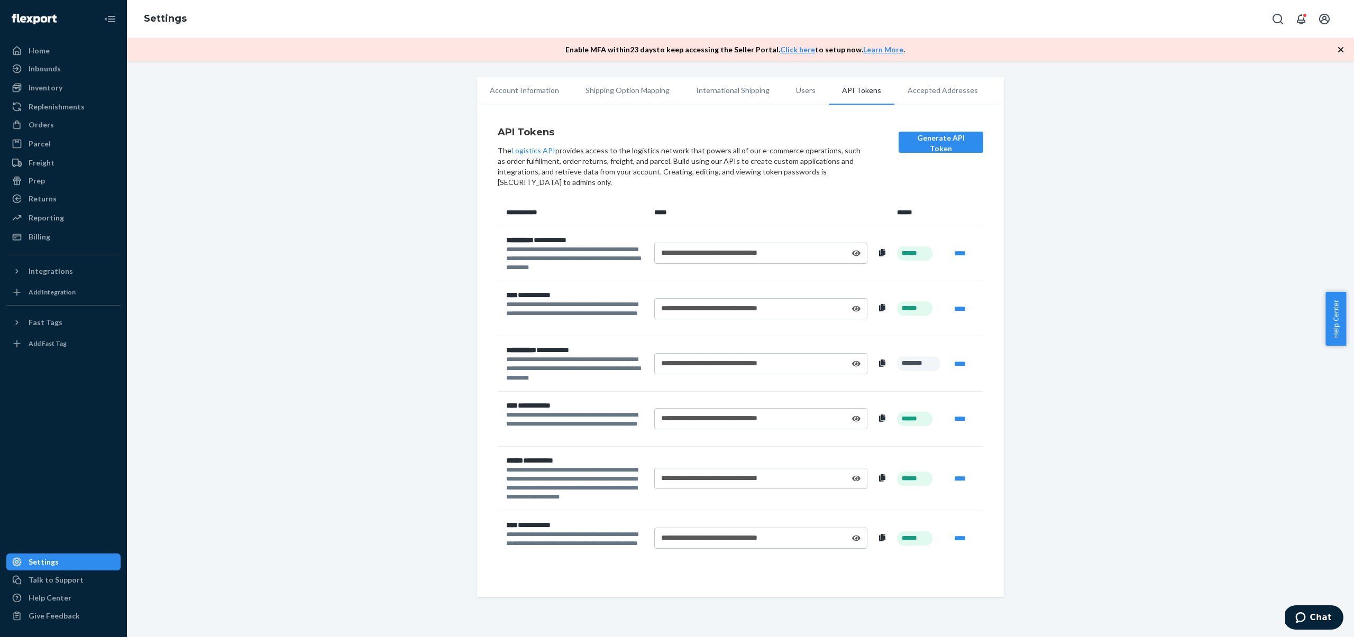  What do you see at coordinates (63, 598) in the screenshot?
I see `a: Help Center` at bounding box center [63, 598].